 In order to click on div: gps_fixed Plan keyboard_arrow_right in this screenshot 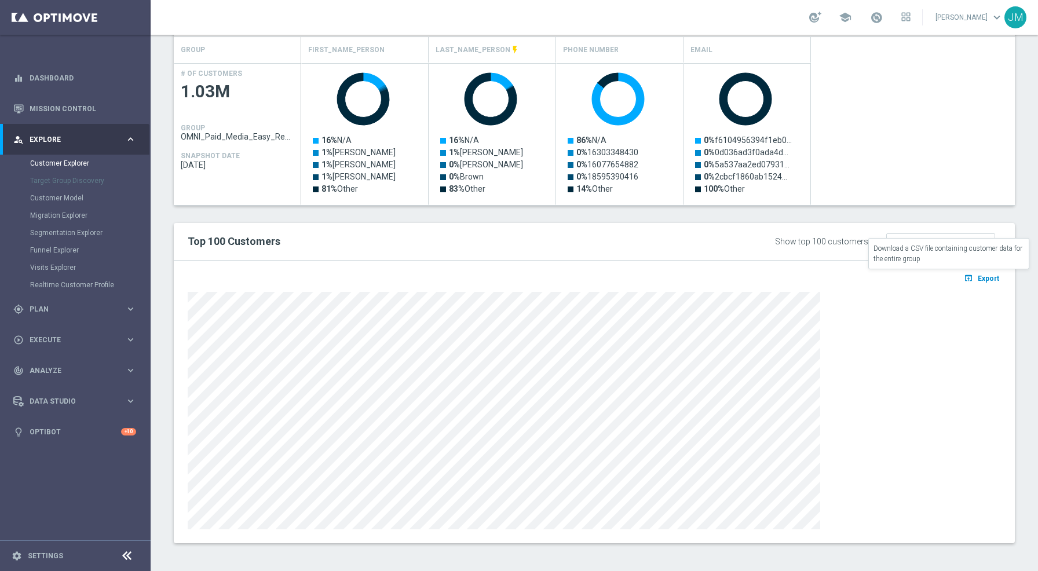, I will do `click(75, 309)`.